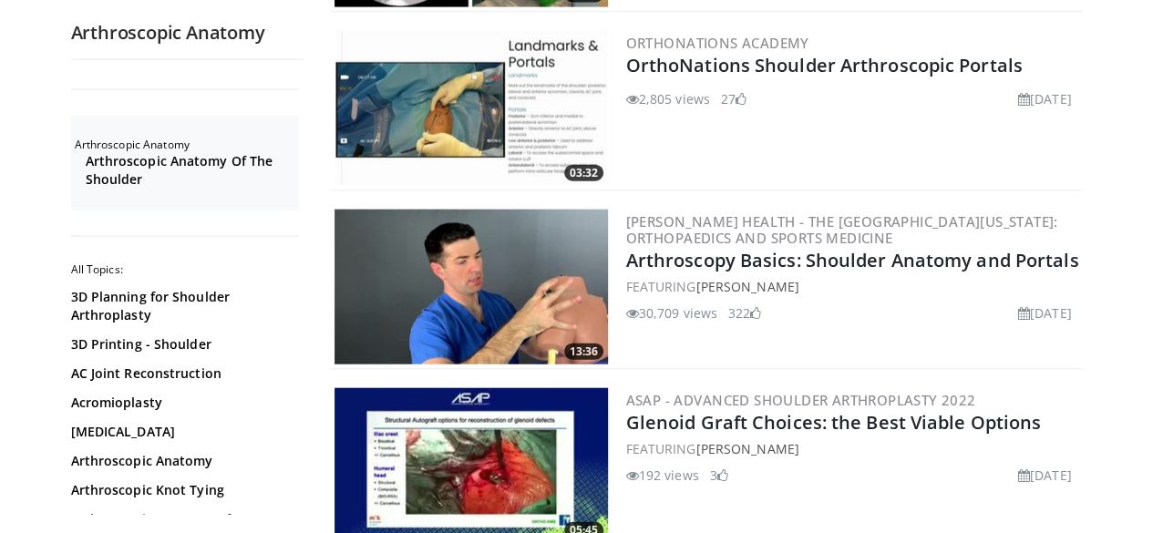 Image resolution: width=1153 pixels, height=533 pixels. Describe the element at coordinates (471, 287) in the screenshot. I see `a: 13:36` at that location.